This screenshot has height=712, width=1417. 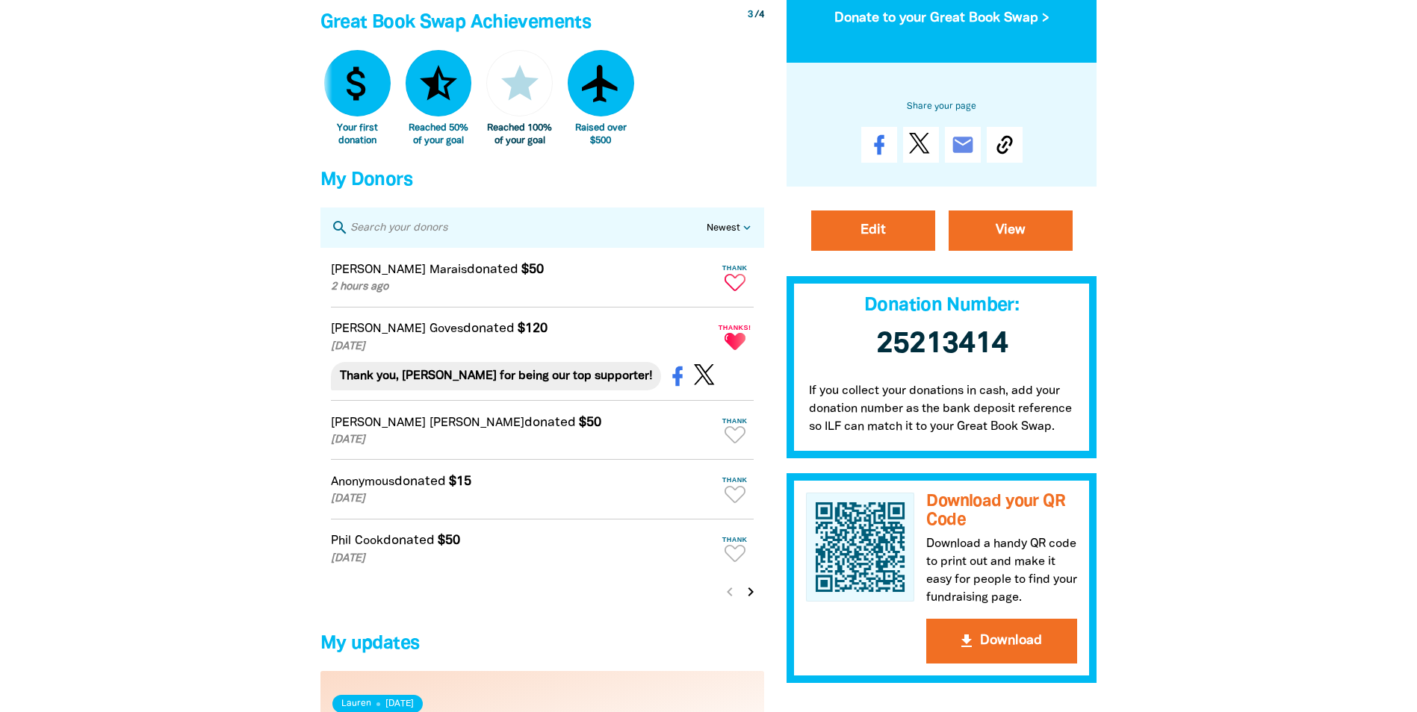 What do you see at coordinates (460, 482) in the screenshot?
I see `em: $15` at bounding box center [460, 482].